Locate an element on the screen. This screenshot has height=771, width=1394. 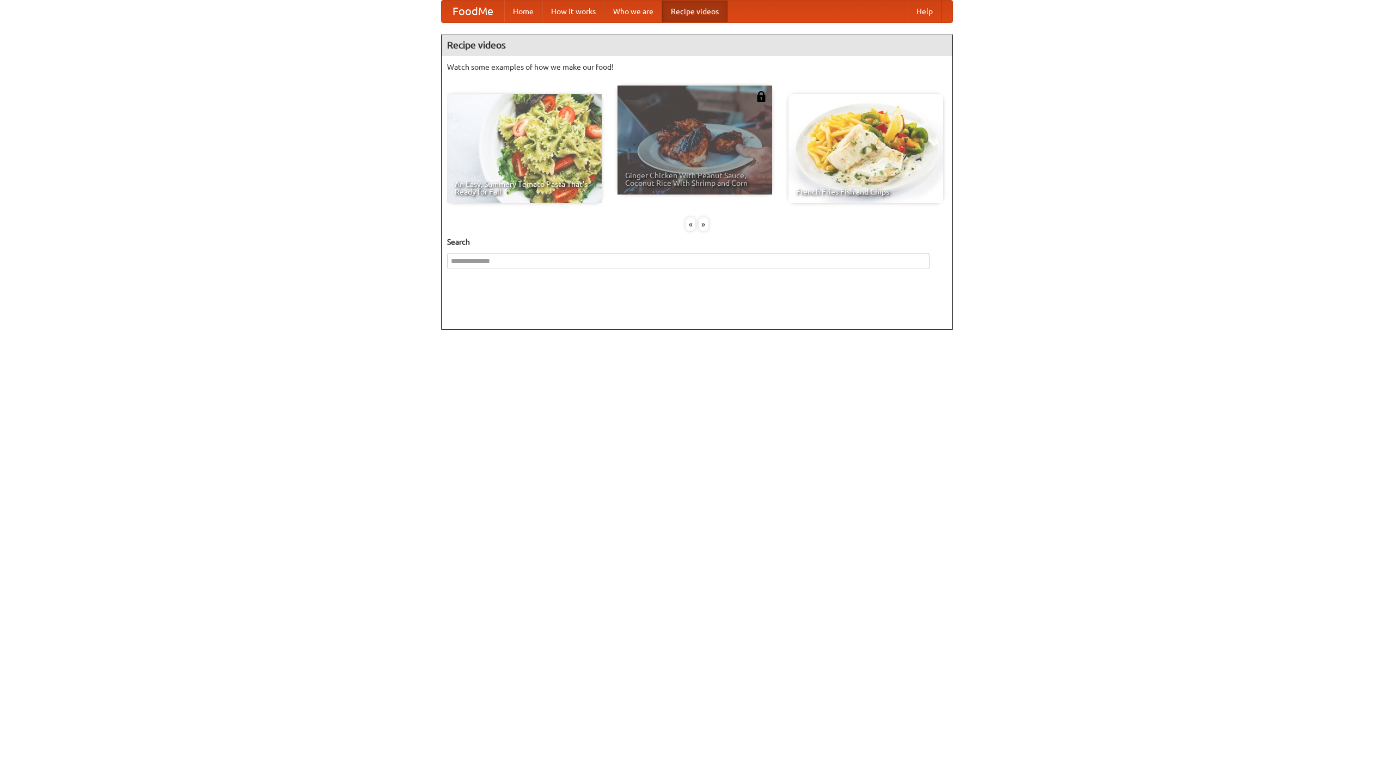
a: Help is located at coordinates (925, 11).